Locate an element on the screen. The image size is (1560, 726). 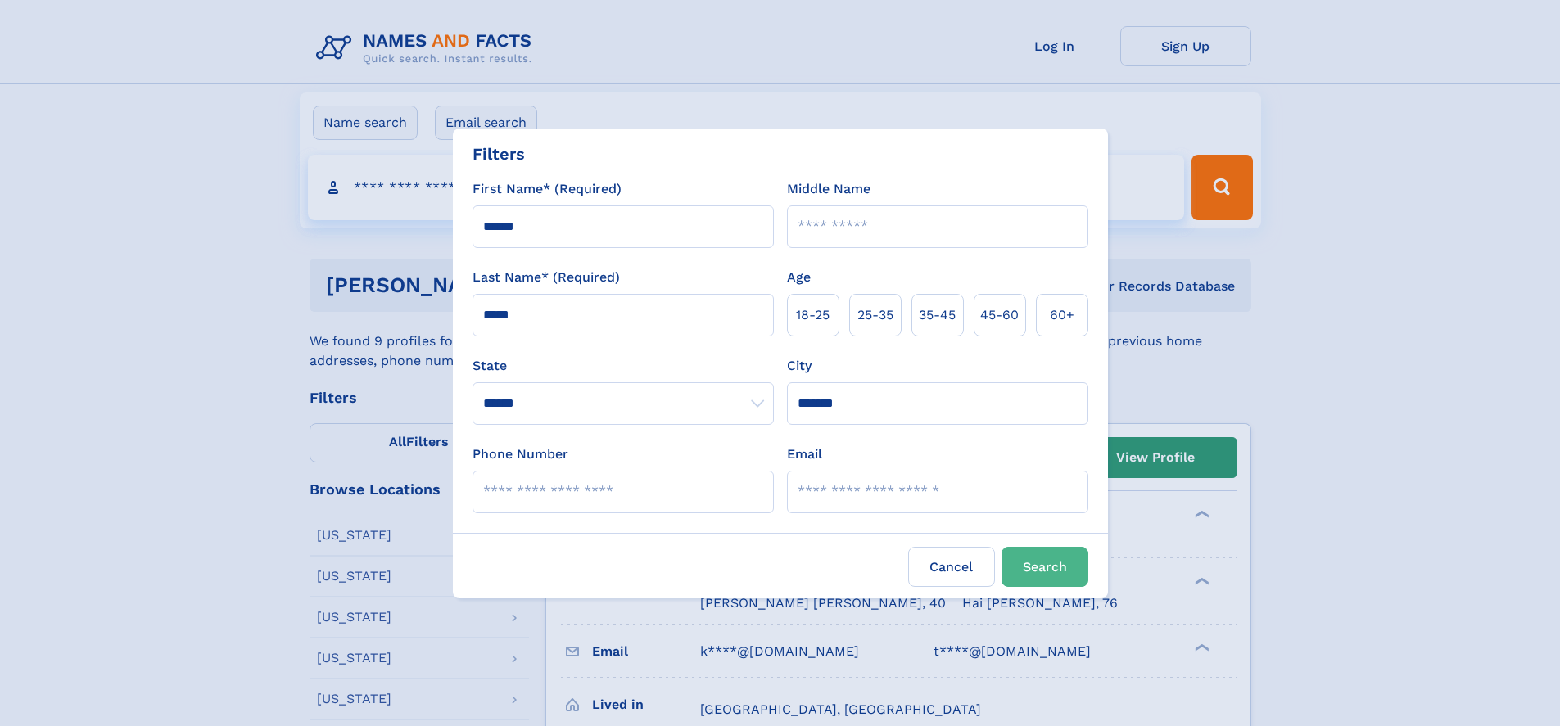
label: Phone Number is located at coordinates (520, 455).